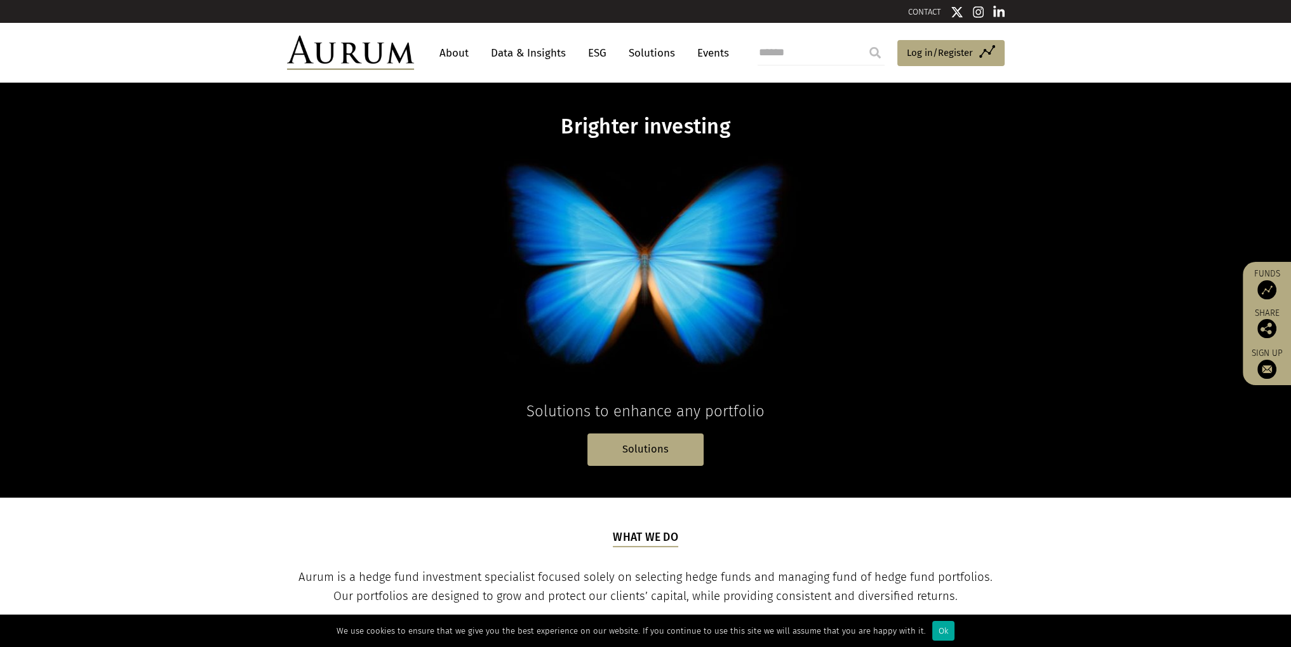 The height and width of the screenshot is (647, 1291). Describe the element at coordinates (710, 53) in the screenshot. I see `a: Events` at that location.